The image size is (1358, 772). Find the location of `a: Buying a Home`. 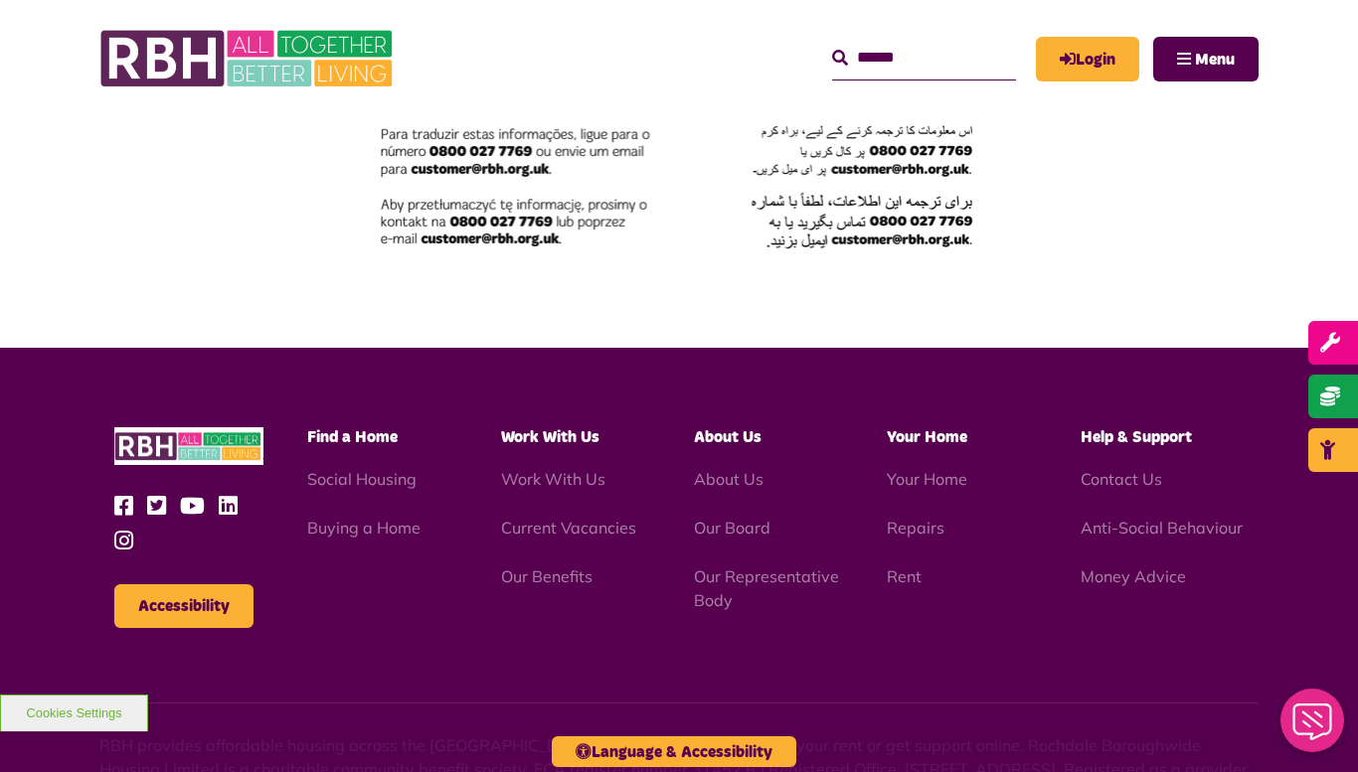

a: Buying a Home is located at coordinates (364, 528).